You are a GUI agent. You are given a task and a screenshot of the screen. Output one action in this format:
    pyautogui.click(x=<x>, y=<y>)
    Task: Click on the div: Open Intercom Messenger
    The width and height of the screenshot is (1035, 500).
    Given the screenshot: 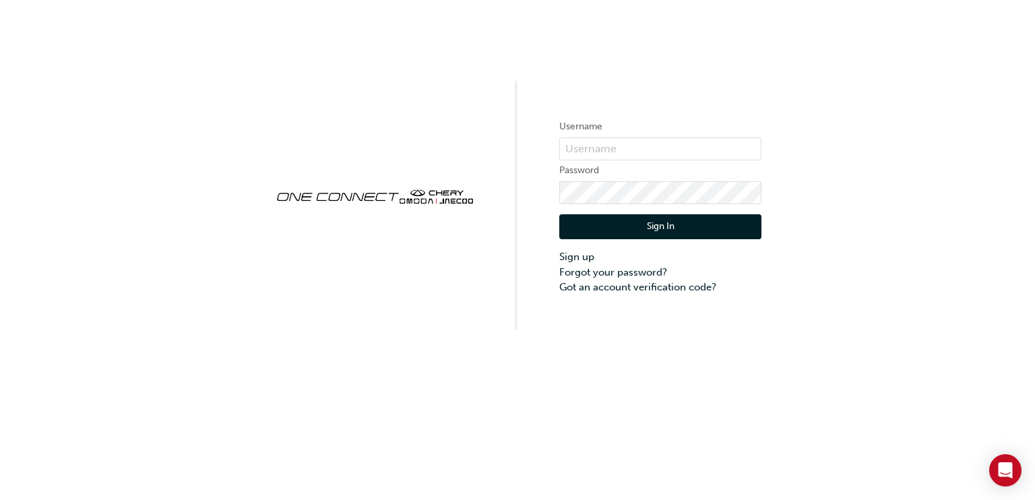 What is the action you would take?
    pyautogui.click(x=1006, y=471)
    